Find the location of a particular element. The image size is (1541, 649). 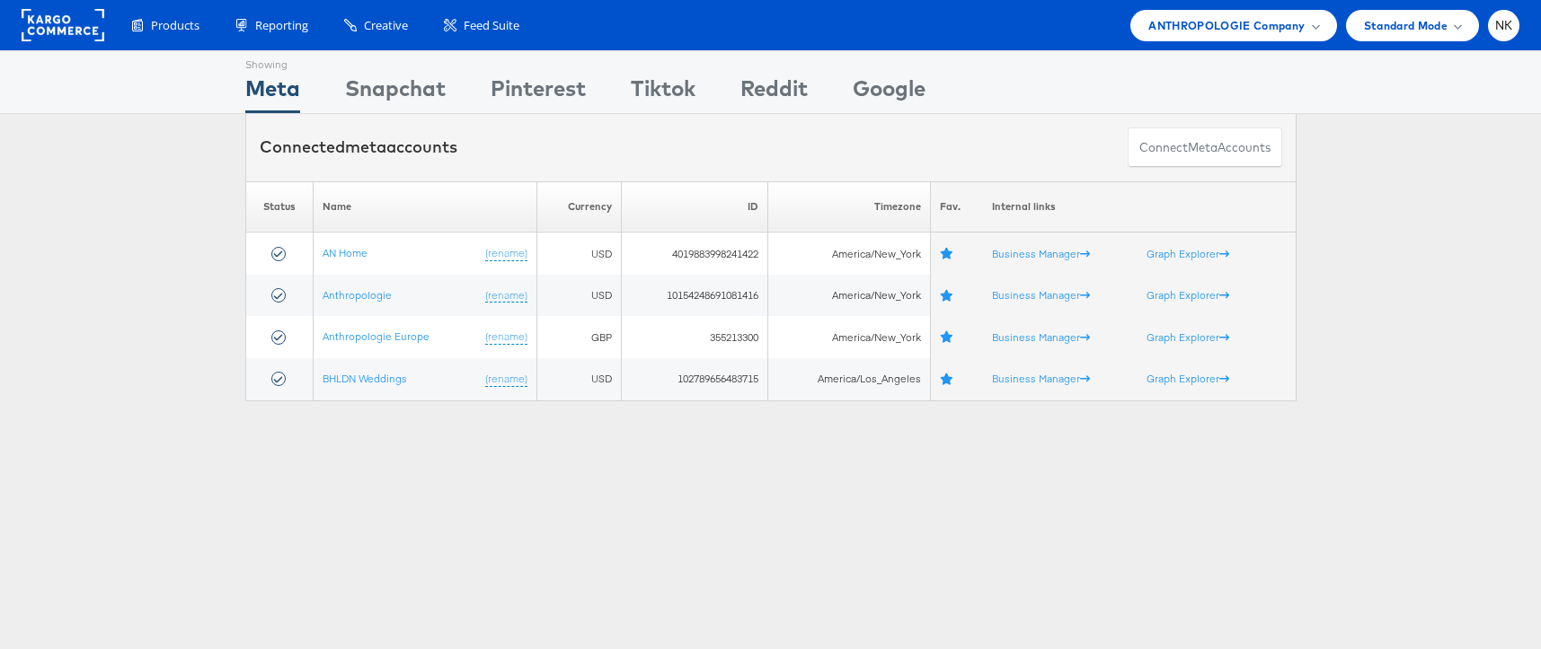

div: Reddit is located at coordinates (773, 93).